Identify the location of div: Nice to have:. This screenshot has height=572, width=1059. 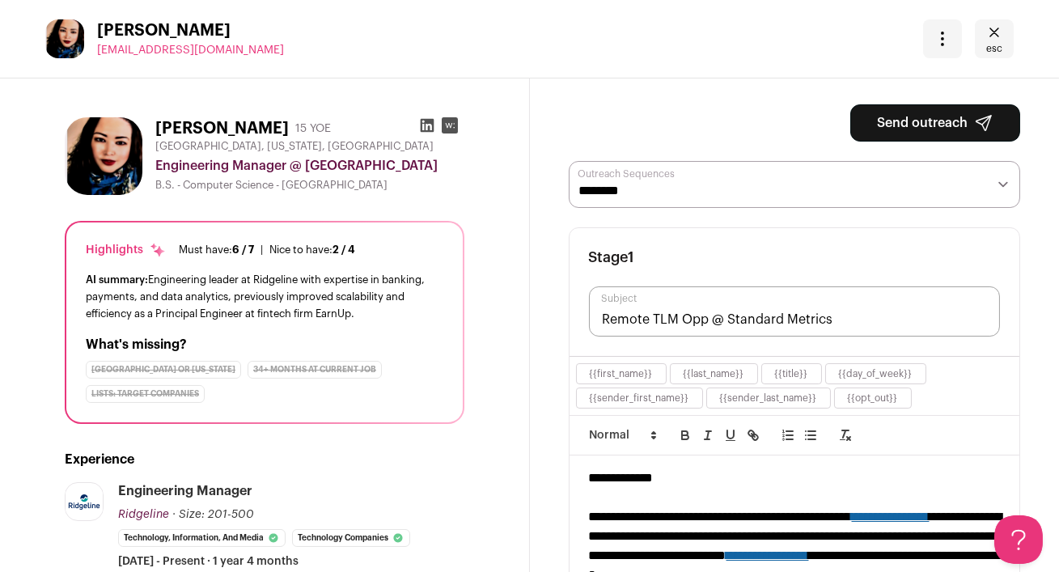
(312, 250).